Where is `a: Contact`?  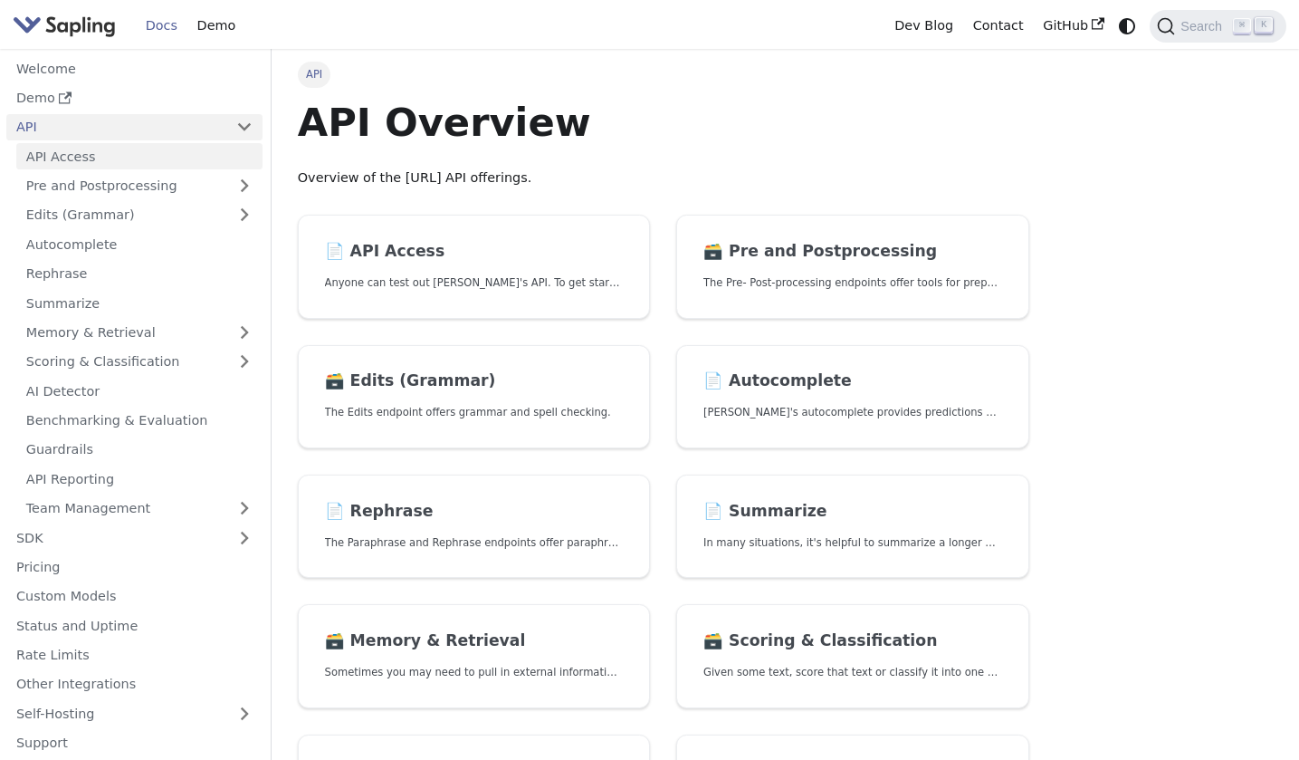 a: Contact is located at coordinates (999, 25).